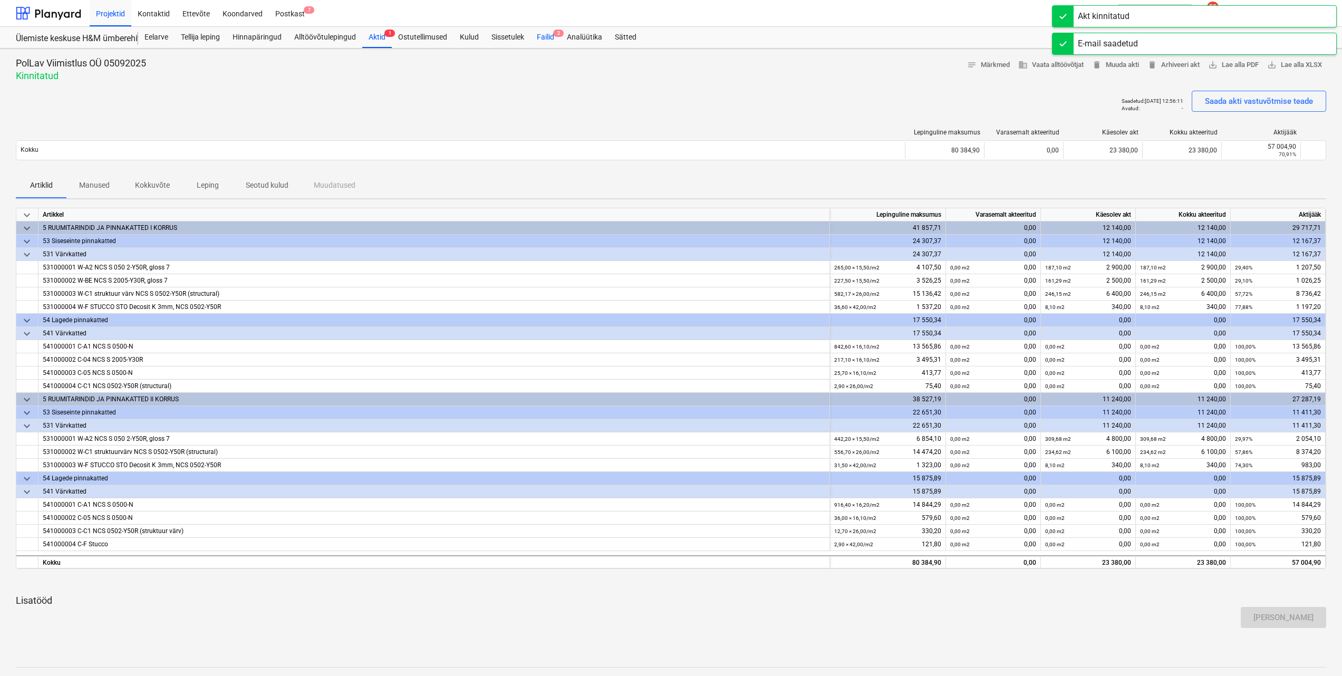 The height and width of the screenshot is (676, 1342). I want to click on div: 541000003 C-05 NCS S 0500-N, so click(434, 373).